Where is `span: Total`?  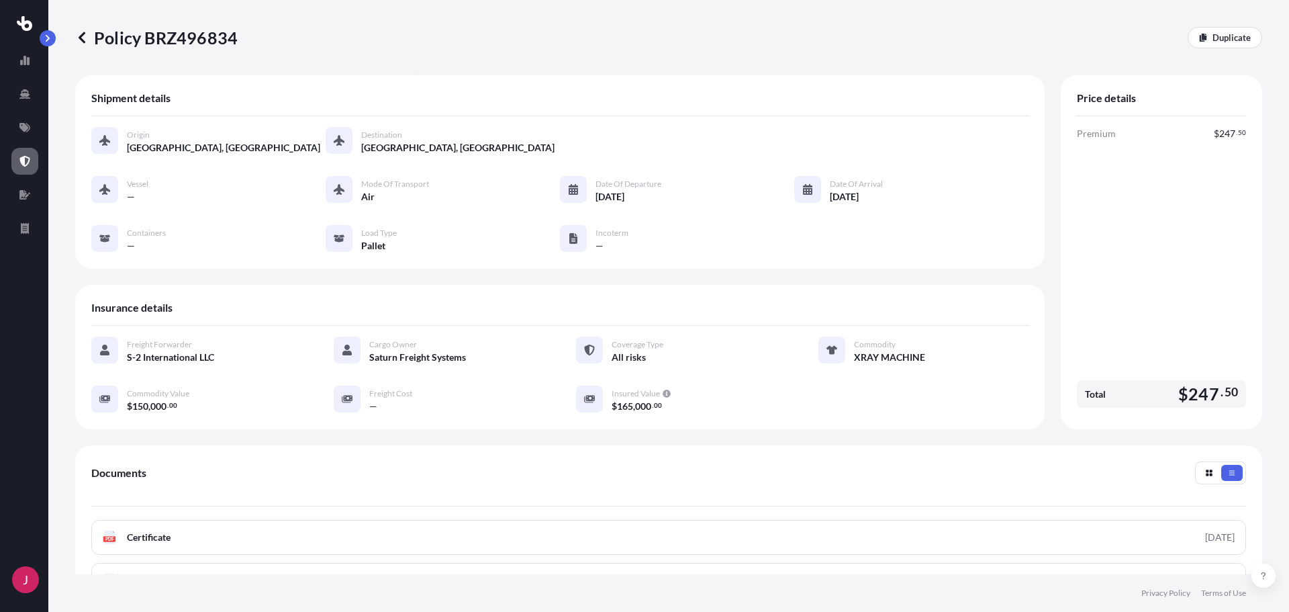 span: Total is located at coordinates (1095, 394).